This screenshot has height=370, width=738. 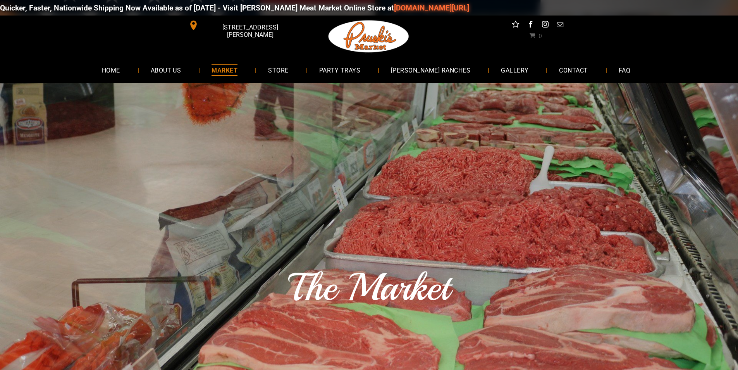 What do you see at coordinates (166, 70) in the screenshot?
I see `a: ABOUT US` at bounding box center [166, 70].